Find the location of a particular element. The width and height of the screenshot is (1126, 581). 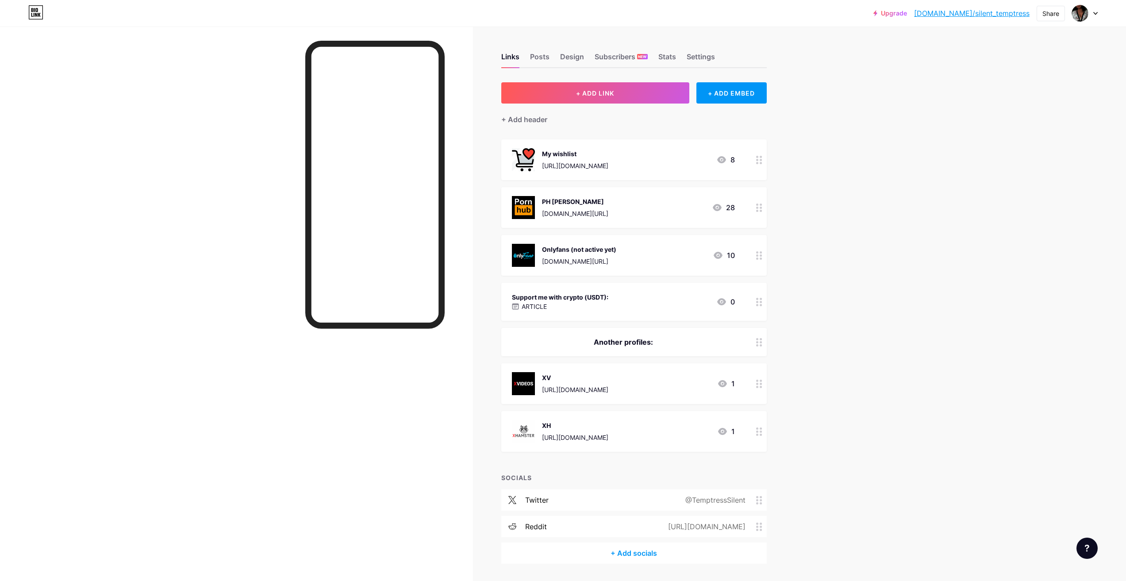

span: + ADD LINK is located at coordinates (595, 93).